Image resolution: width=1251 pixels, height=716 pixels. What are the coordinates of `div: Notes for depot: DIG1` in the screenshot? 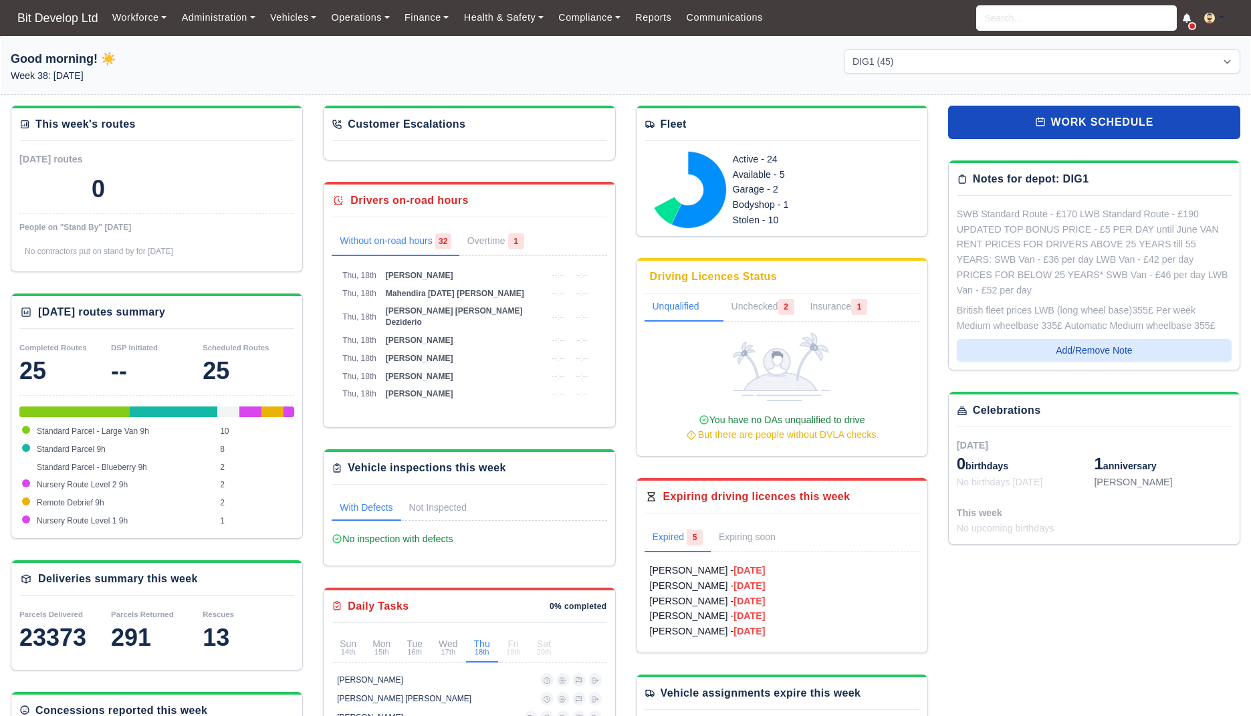 It's located at (1031, 179).